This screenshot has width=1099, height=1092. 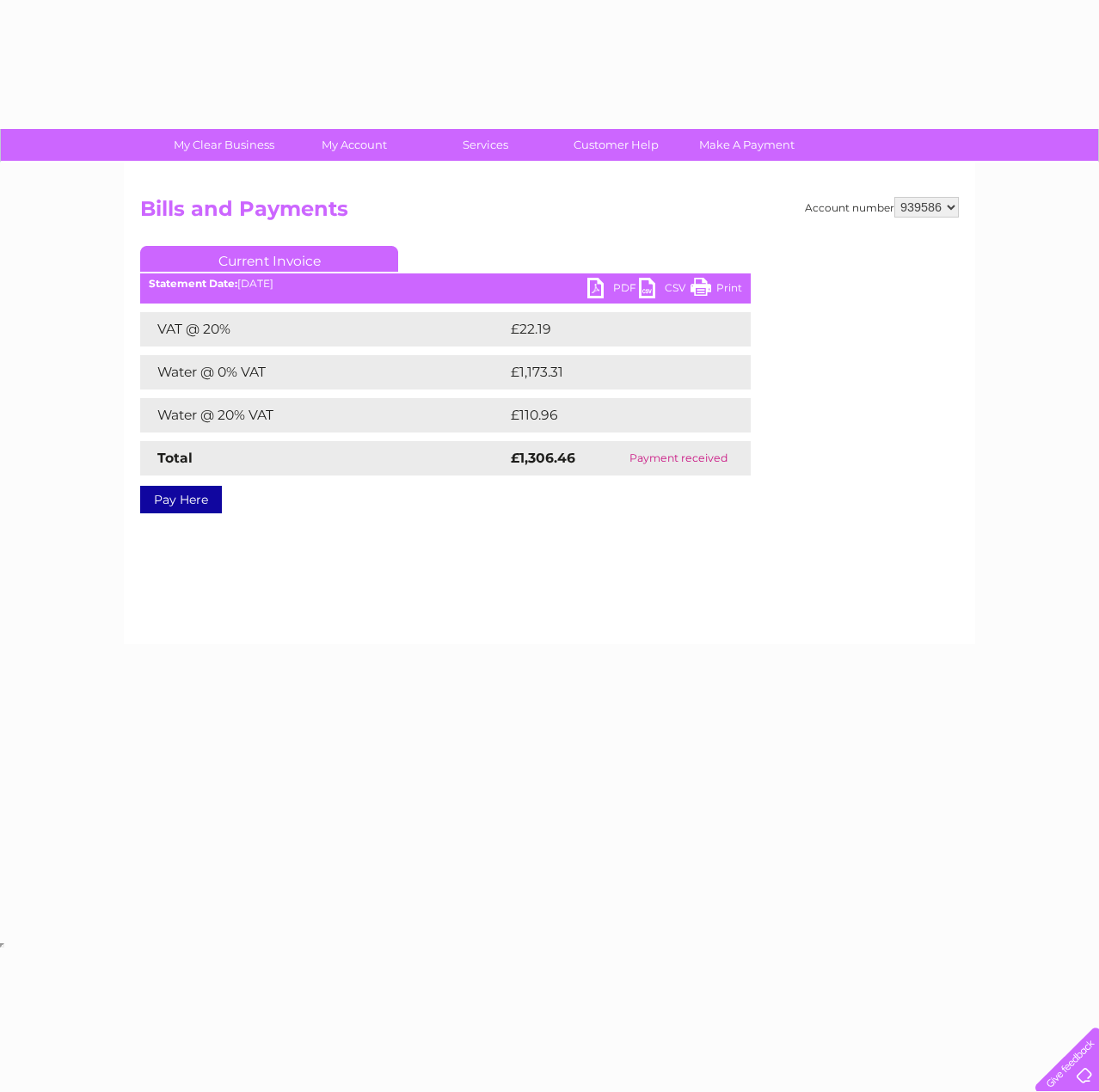 I want to click on a: Pay Here, so click(x=181, y=500).